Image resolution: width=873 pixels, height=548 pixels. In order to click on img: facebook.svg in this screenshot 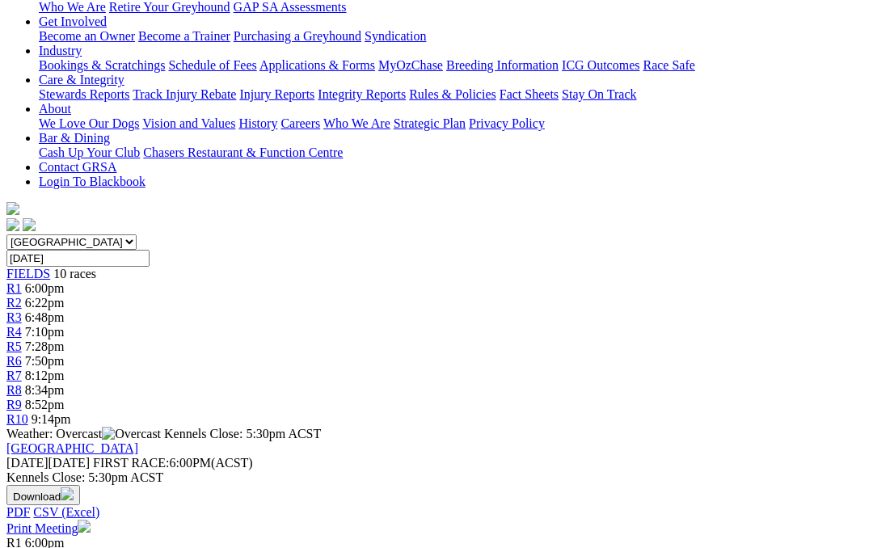, I will do `click(13, 225)`.